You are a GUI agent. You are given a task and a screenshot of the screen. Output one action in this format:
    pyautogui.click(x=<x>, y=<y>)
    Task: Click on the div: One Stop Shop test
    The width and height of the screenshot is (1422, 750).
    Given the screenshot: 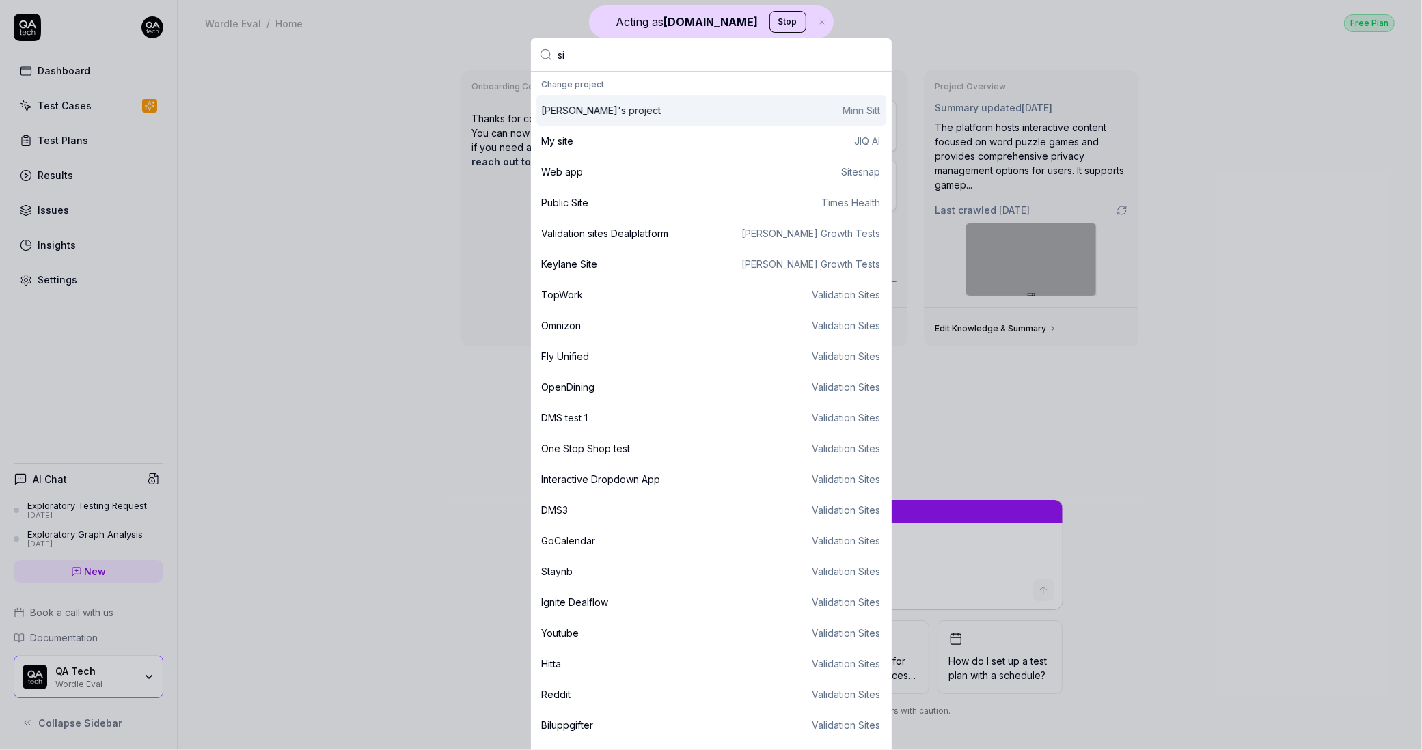 What is the action you would take?
    pyautogui.click(x=586, y=448)
    